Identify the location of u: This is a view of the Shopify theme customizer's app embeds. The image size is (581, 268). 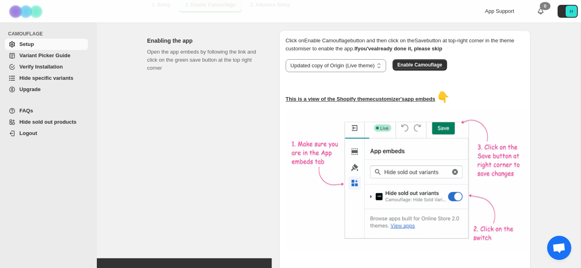
(360, 99).